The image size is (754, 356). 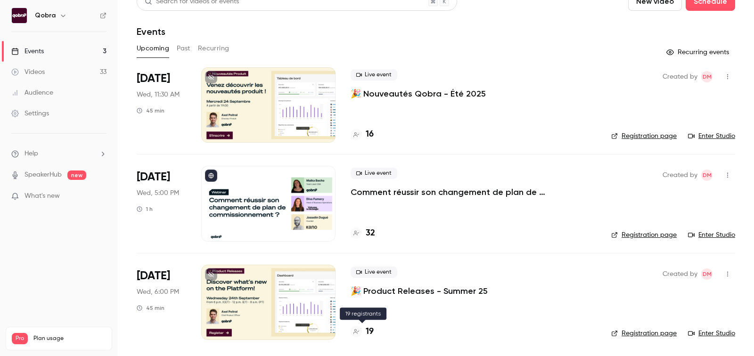 I want to click on span: Help, so click(x=31, y=154).